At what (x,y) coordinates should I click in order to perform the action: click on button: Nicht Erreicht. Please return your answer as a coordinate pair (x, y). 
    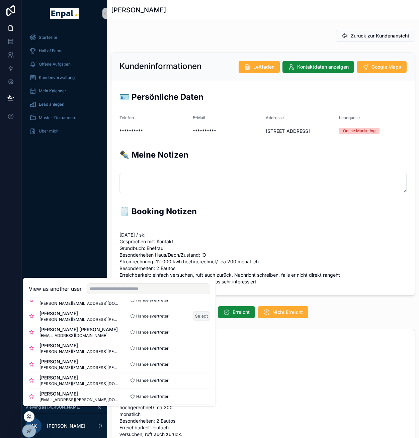
    Looking at the image, I should click on (283, 312).